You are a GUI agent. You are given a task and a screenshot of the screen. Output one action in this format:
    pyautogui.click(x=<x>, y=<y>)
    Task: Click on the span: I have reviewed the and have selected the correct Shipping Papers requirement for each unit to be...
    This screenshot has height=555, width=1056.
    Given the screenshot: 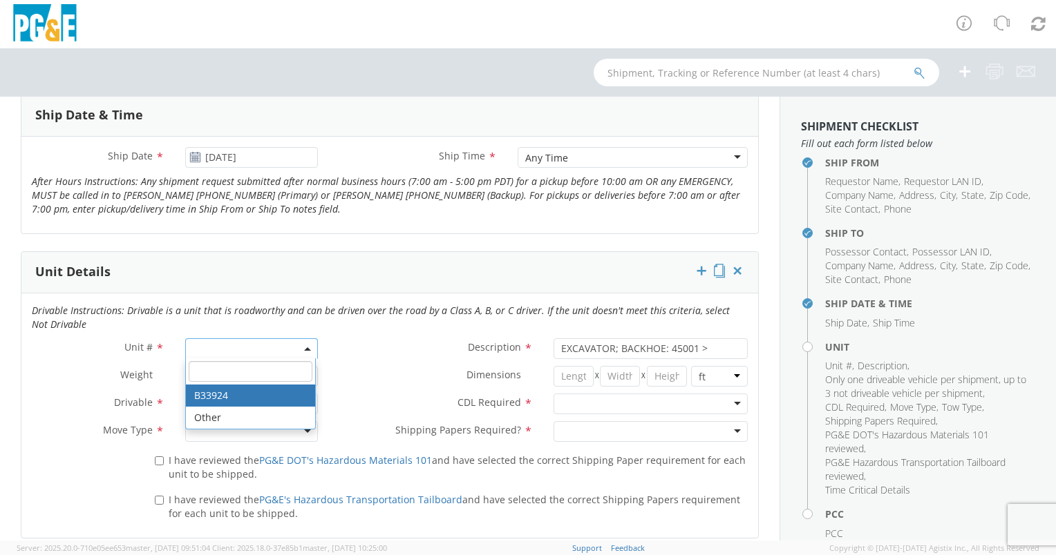 What is the action you would take?
    pyautogui.click(x=454, y=506)
    